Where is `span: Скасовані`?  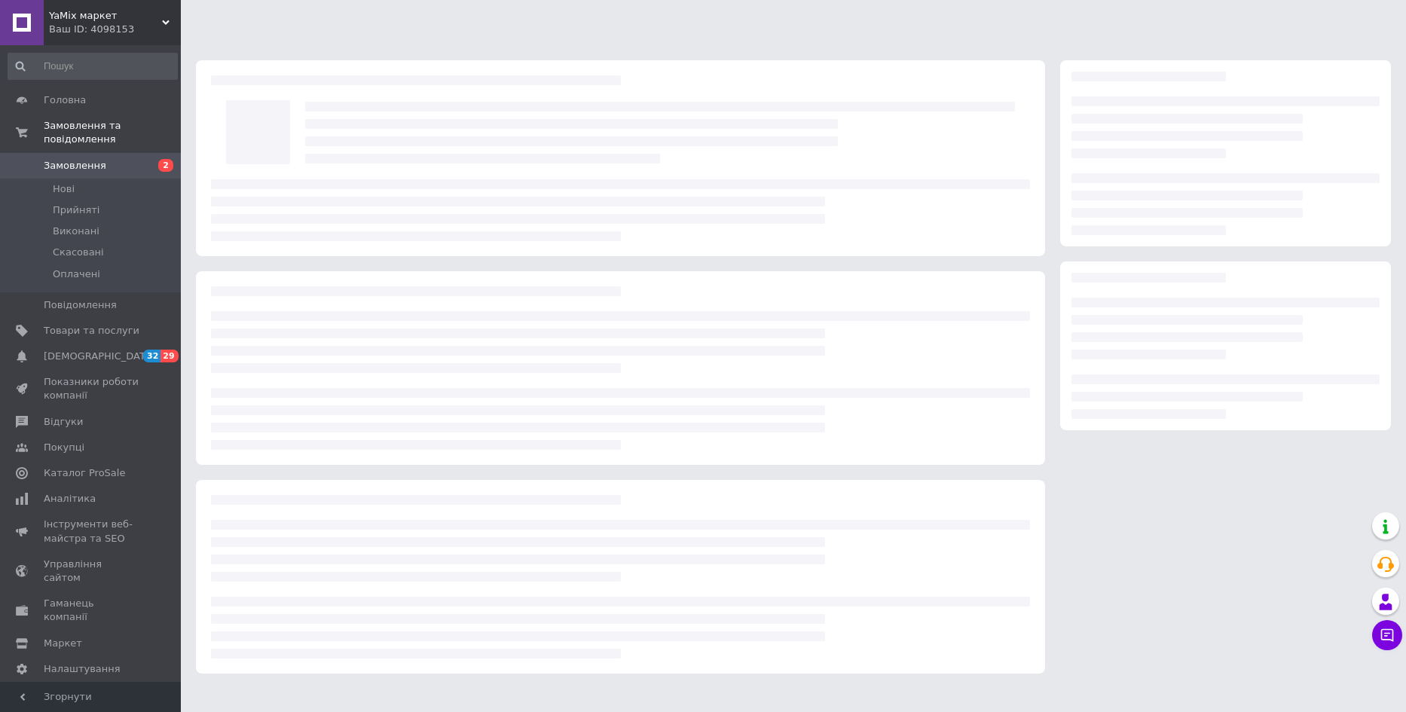
span: Скасовані is located at coordinates (78, 252).